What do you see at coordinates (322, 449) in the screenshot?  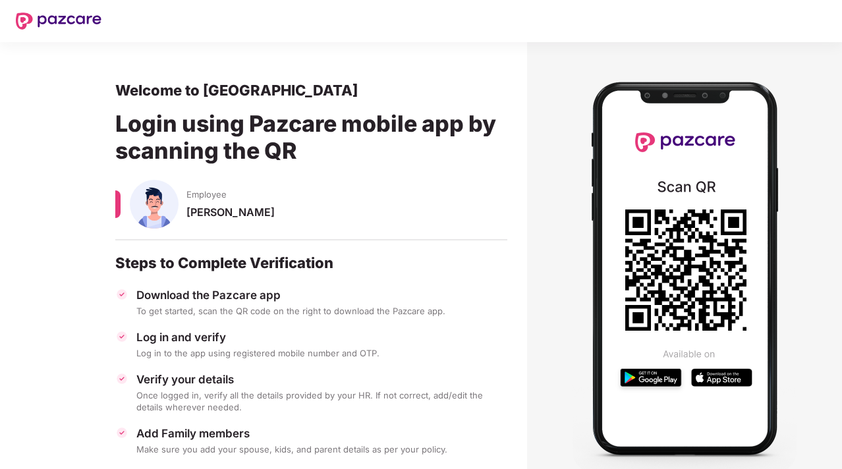 I see `div: Make sure you add your spouse, kids, and parent details as per your policy.` at bounding box center [322, 449].